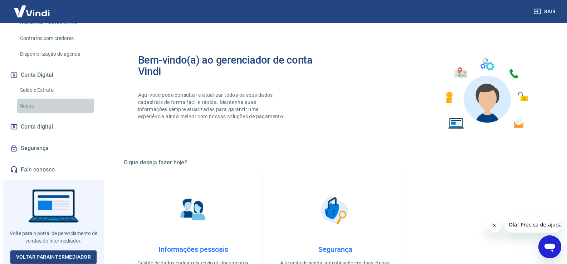 This screenshot has width=567, height=264. What do you see at coordinates (54, 257) in the screenshot?
I see `a: Voltar paraIntermediador` at bounding box center [54, 257].